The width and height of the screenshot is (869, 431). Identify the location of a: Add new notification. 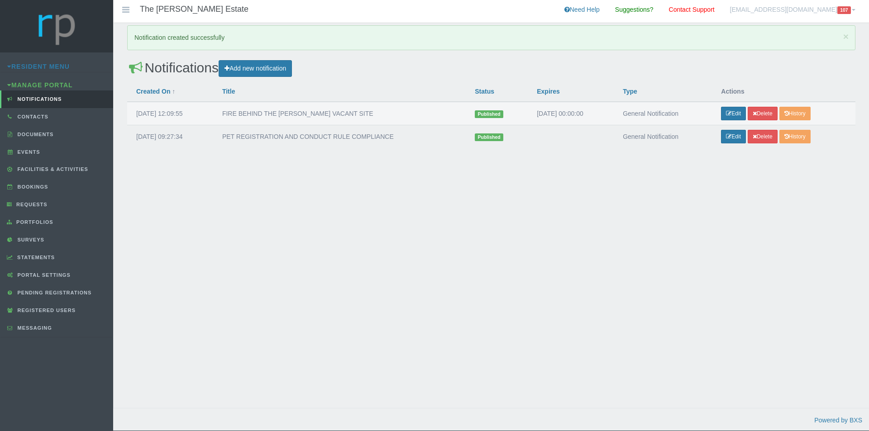
(255, 68).